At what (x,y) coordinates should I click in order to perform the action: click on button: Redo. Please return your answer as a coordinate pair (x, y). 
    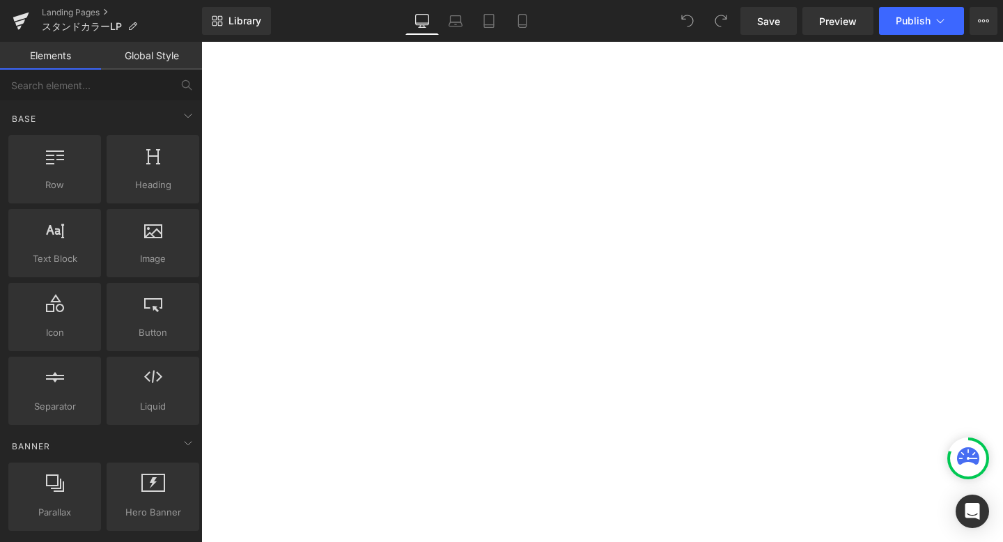
    Looking at the image, I should click on (721, 21).